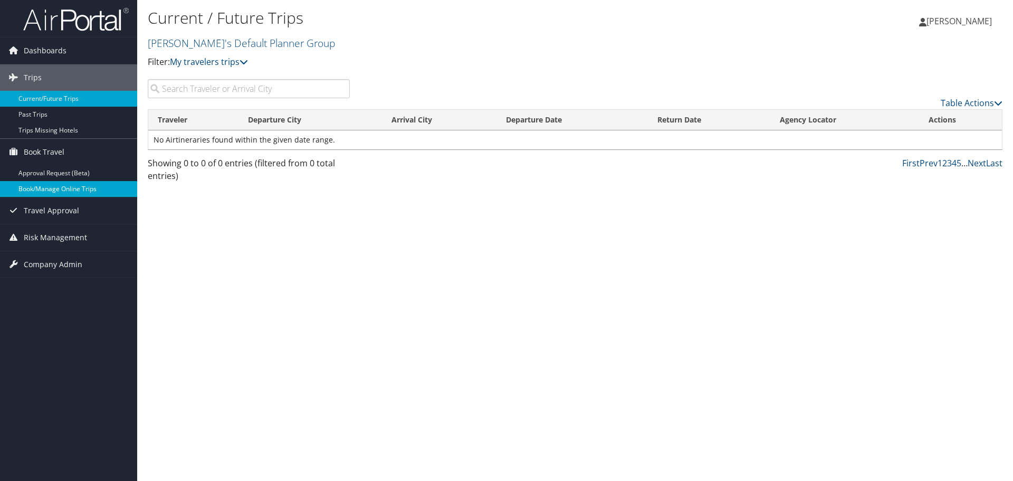 Image resolution: width=1013 pixels, height=481 pixels. Describe the element at coordinates (310, 120) in the screenshot. I see `th: Departure City: activate to sort column ascending` at that location.